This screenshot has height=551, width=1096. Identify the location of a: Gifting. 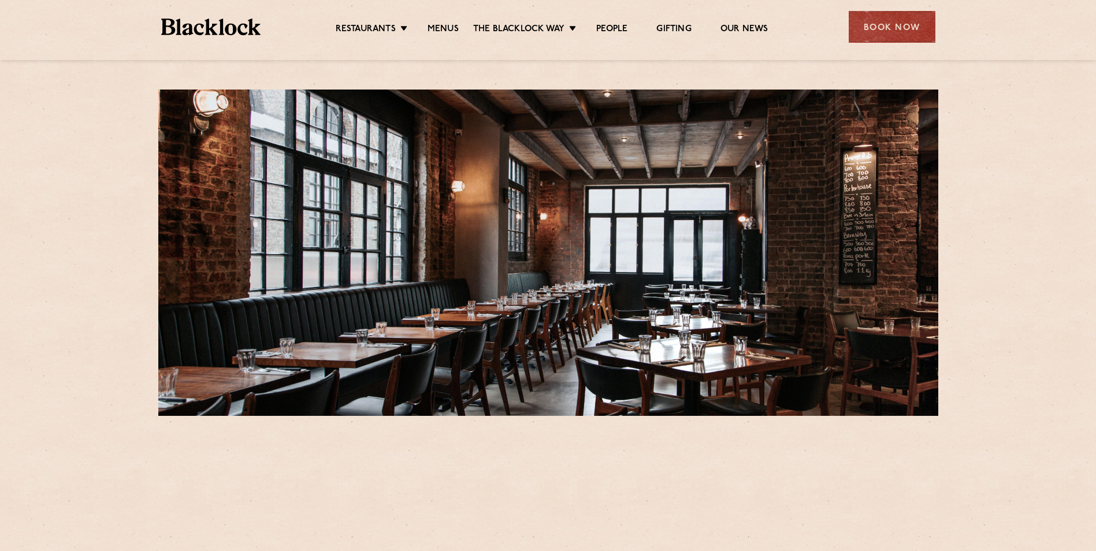
(674, 30).